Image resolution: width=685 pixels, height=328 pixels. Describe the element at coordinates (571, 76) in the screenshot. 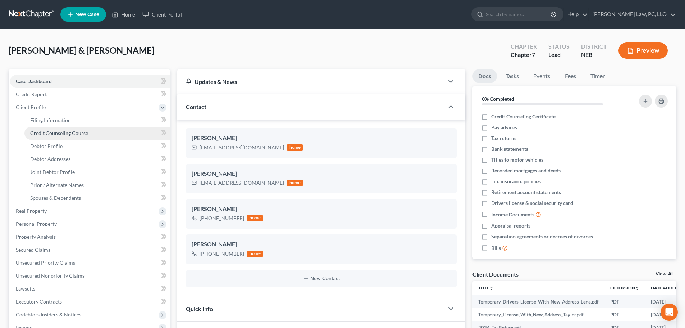

I see `a: Fees` at that location.